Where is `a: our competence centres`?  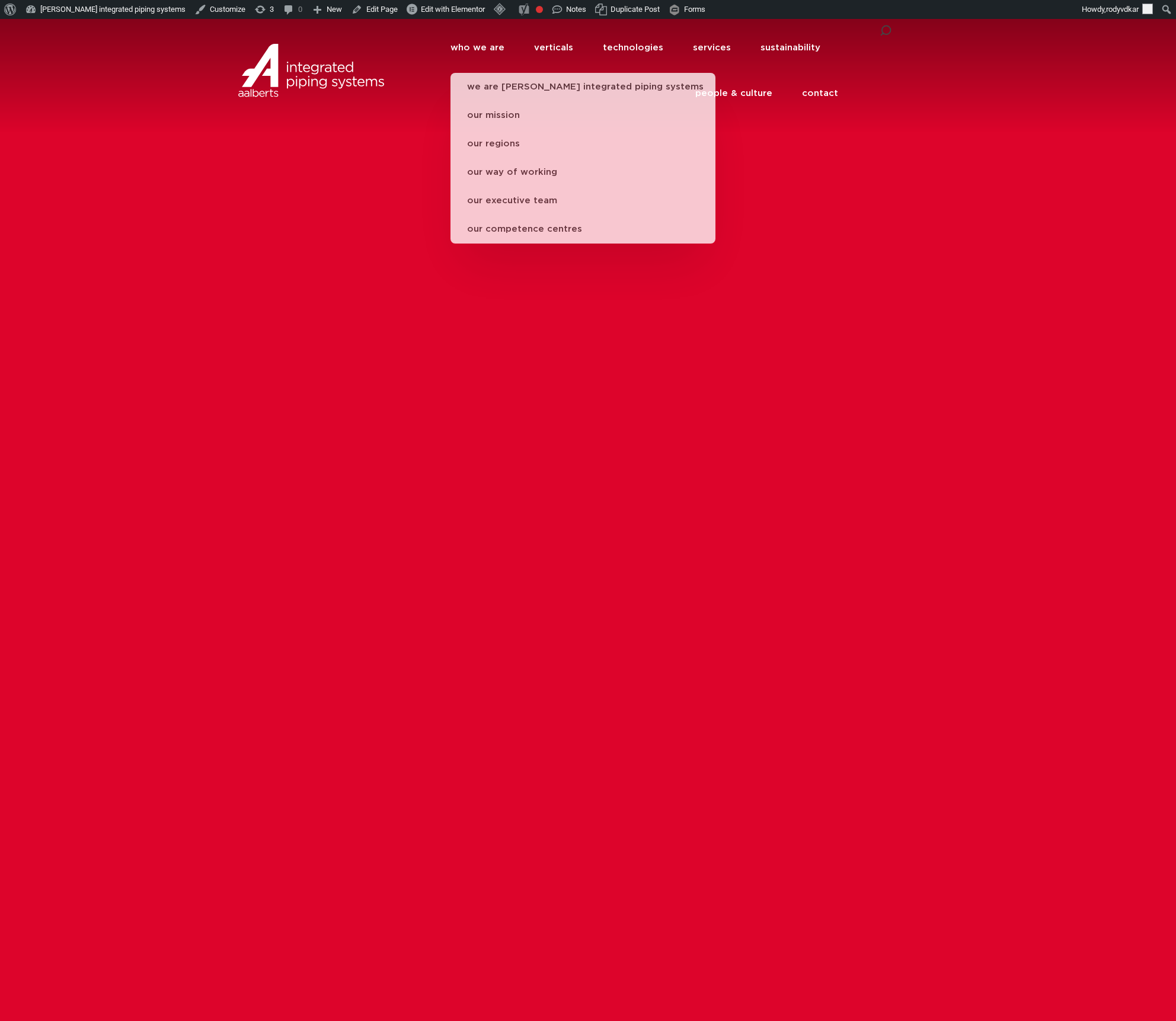 a: our competence centres is located at coordinates (583, 229).